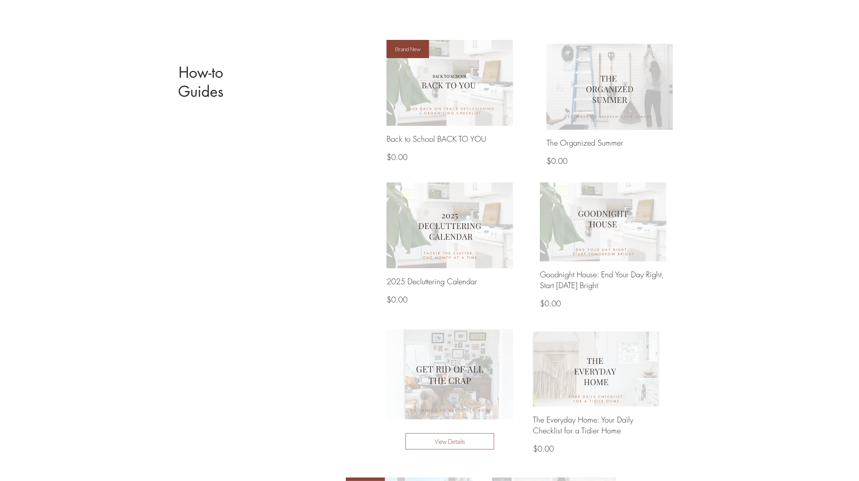  What do you see at coordinates (585, 143) in the screenshot?
I see `h3: The Organized Summer` at bounding box center [585, 143].